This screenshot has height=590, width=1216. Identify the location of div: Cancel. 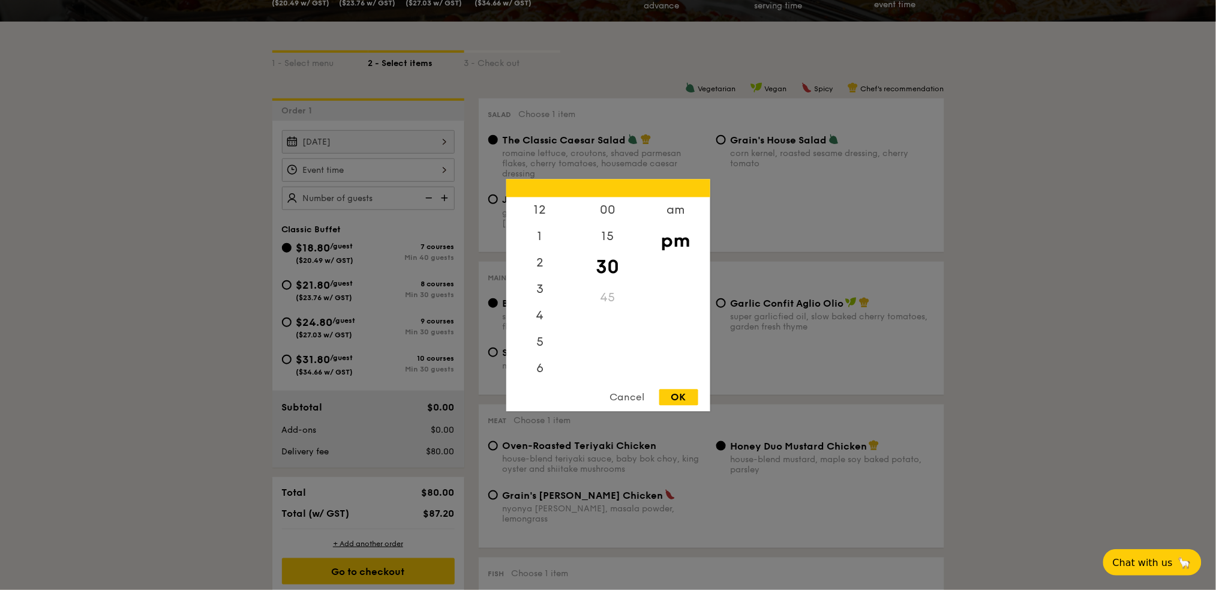
(627, 396).